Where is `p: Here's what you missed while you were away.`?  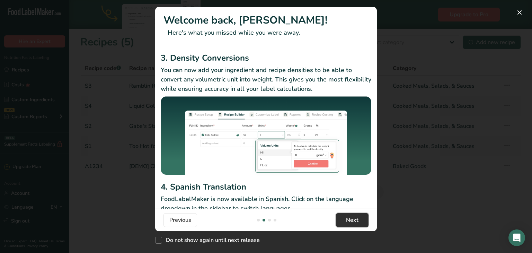
p: Here's what you missed while you were away. is located at coordinates (266, 33).